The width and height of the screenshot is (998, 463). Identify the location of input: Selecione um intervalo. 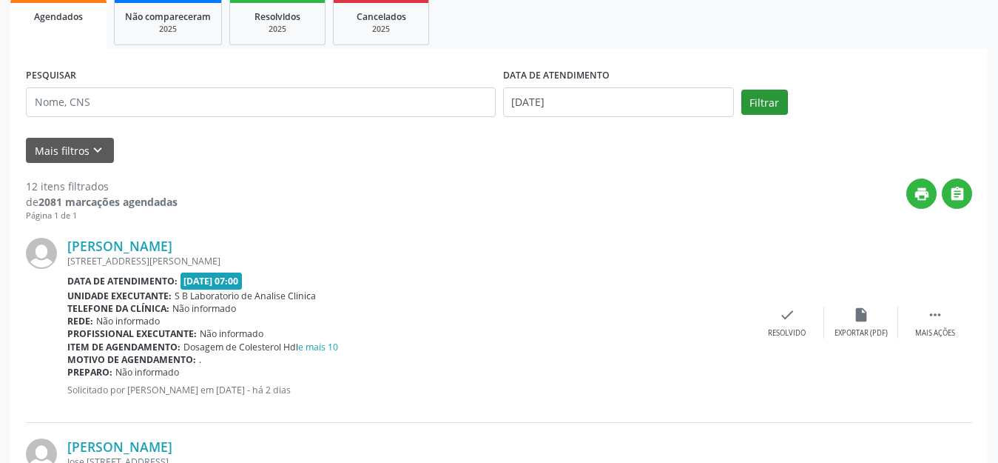
(619, 102).